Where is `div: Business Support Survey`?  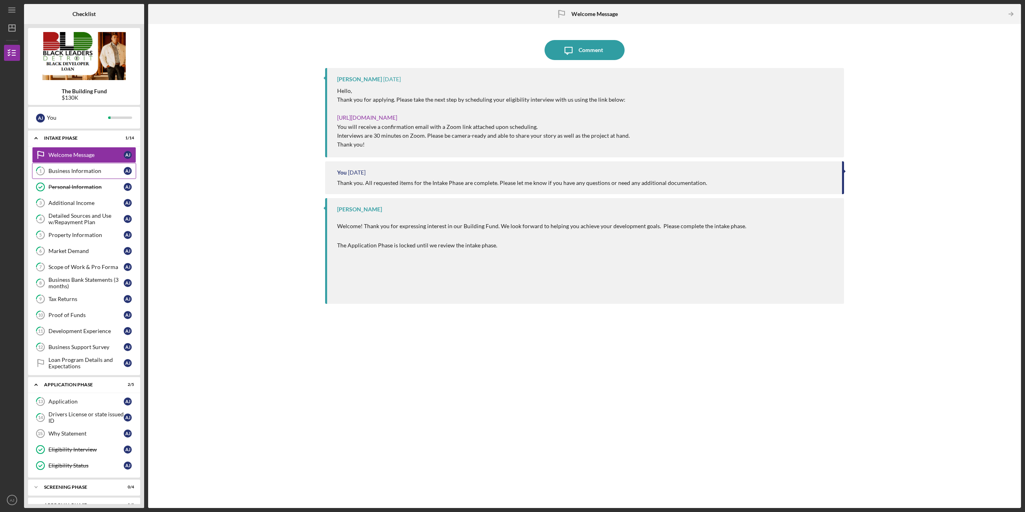
div: Business Support Survey is located at coordinates (86, 347).